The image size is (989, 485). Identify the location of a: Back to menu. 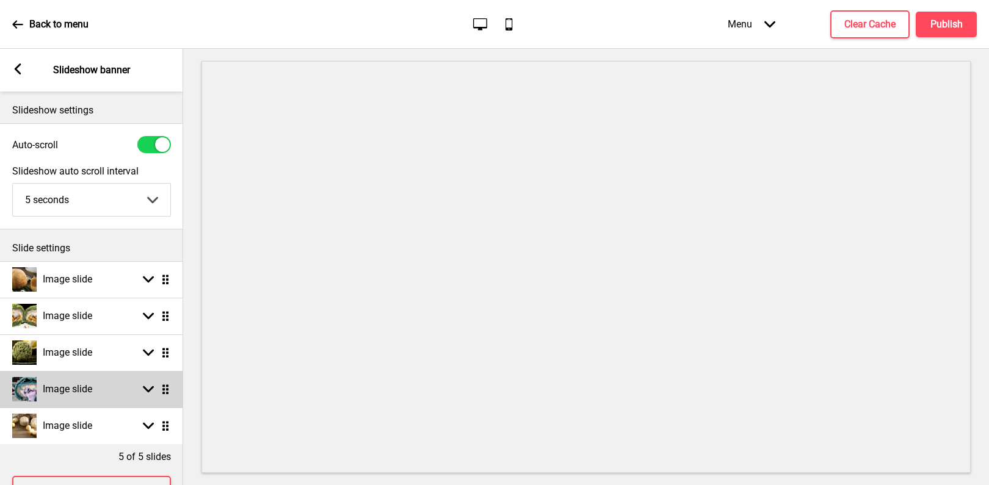
(50, 24).